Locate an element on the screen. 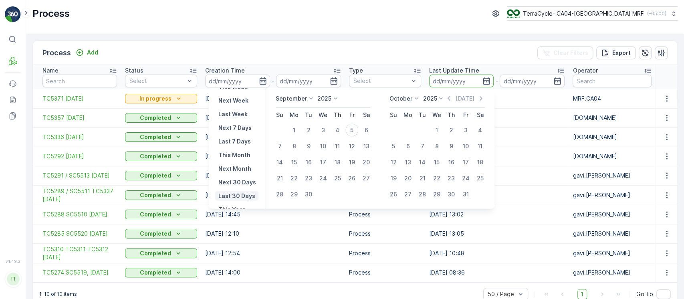  p: Export is located at coordinates (621, 53).